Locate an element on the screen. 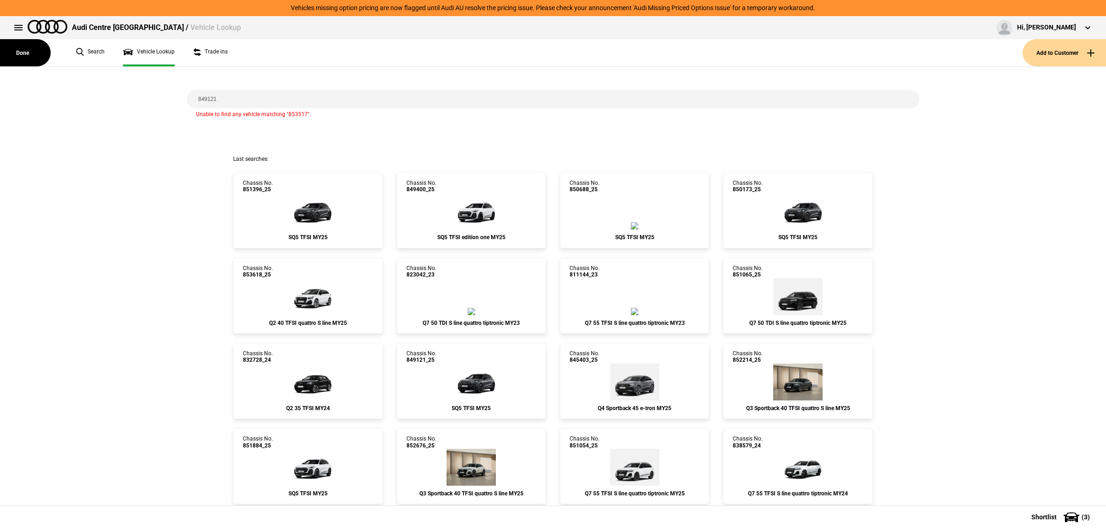  div: Unable to find any vehicle matching "853517". is located at coordinates (553, 113).